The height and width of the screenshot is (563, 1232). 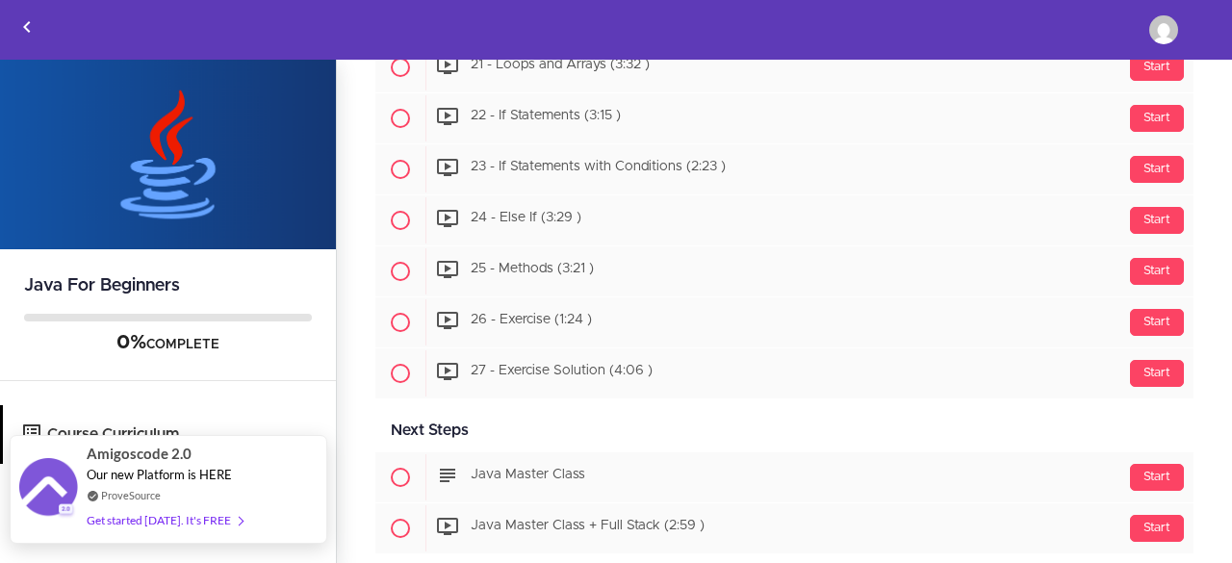 I want to click on span: 25 - Methods (3:21 ), so click(x=532, y=269).